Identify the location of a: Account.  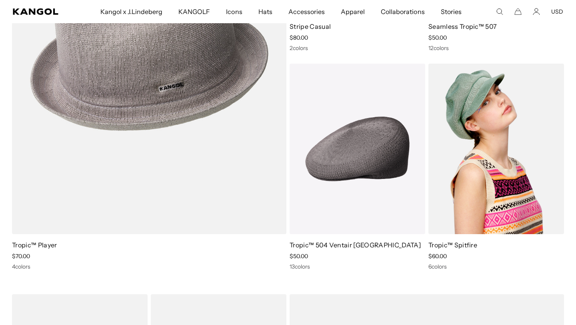
(536, 12).